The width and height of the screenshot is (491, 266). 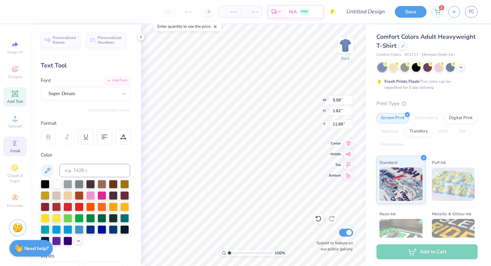 What do you see at coordinates (412, 55) in the screenshot?
I see `span: # C1717` at bounding box center [412, 55].